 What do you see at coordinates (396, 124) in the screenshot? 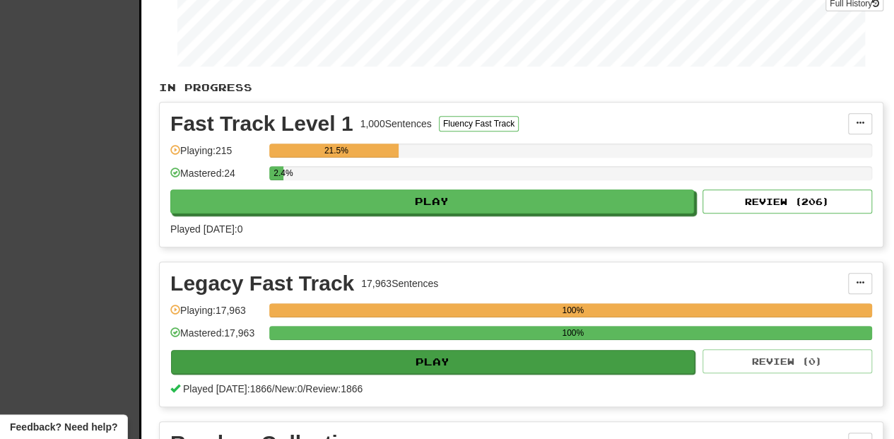
I see `div: 1,000 Sentences` at bounding box center [396, 124].